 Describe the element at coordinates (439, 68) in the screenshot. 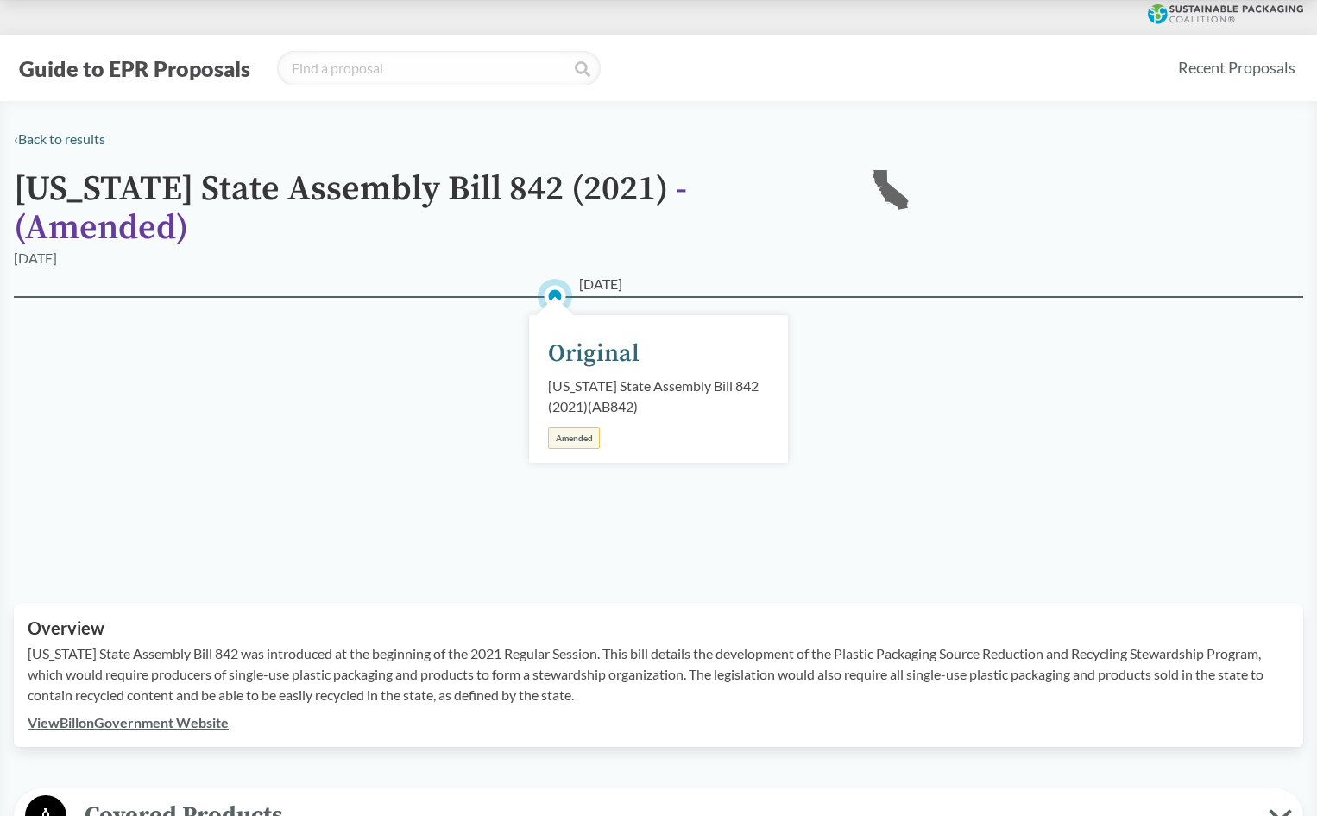

I see `input: Find a proposal` at that location.